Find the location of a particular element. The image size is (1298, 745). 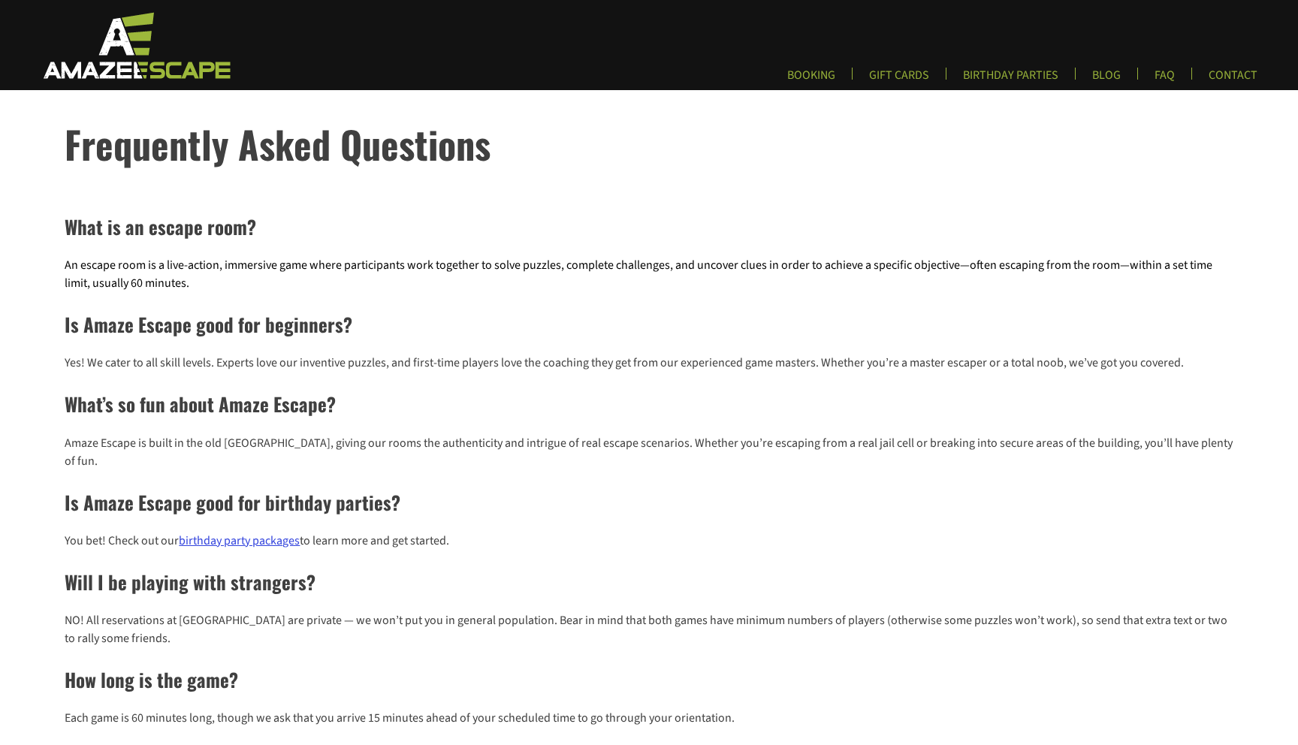

a: GIFT CARDS is located at coordinates (899, 80).